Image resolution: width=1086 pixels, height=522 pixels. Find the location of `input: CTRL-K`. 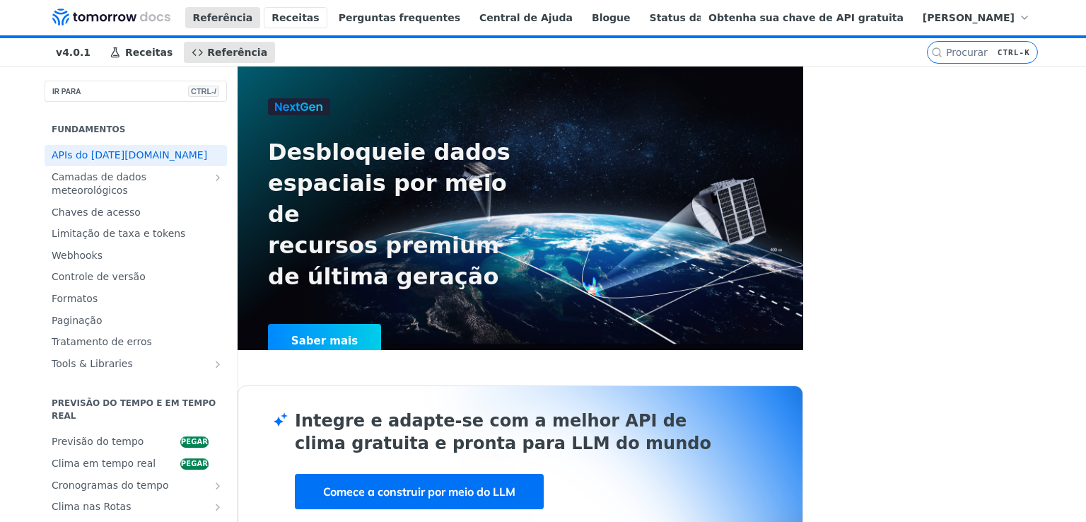

input: CTRL-K is located at coordinates (1008, 52).